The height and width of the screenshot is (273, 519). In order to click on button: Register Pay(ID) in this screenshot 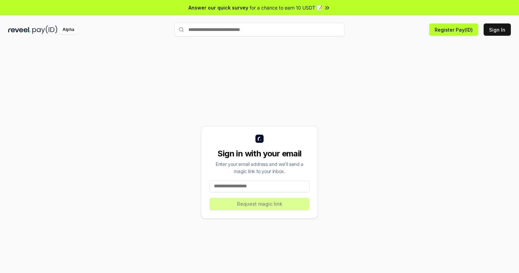, I will do `click(454, 30)`.